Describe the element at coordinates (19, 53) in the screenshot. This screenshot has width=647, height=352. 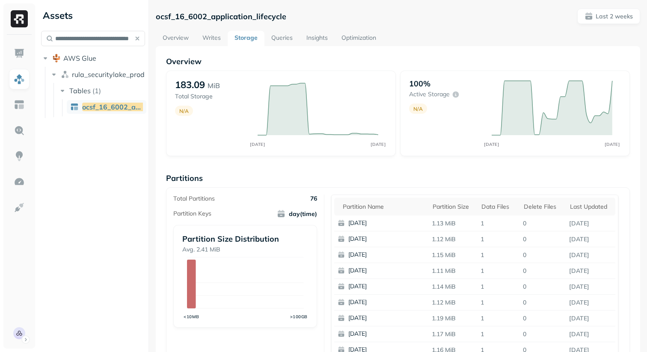
I see `img: Dashboard` at that location.